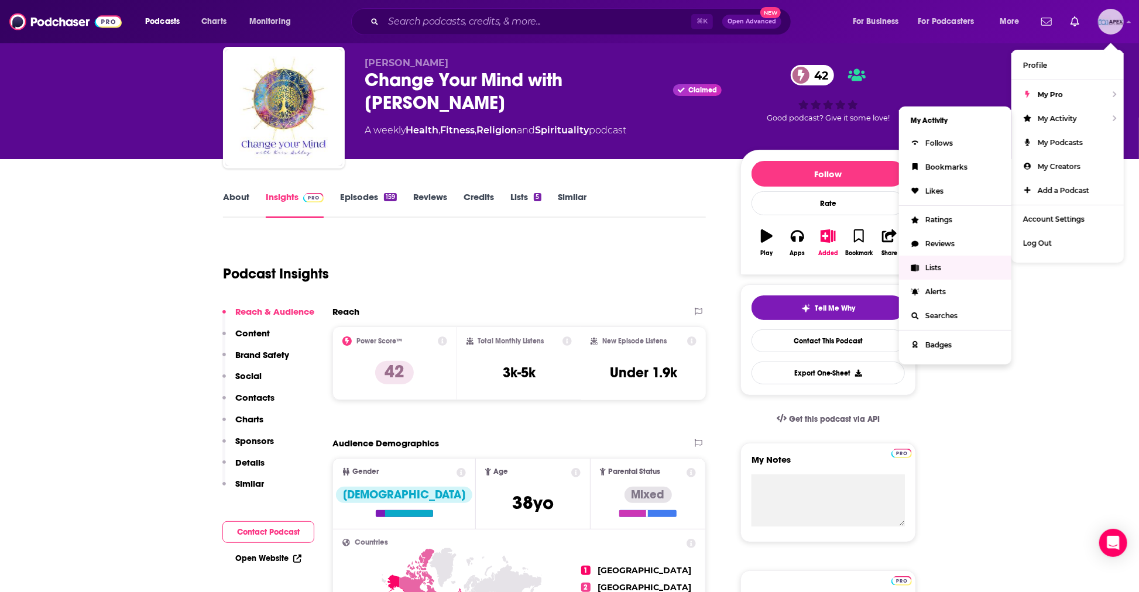 The width and height of the screenshot is (1139, 592). Describe the element at coordinates (890, 243) in the screenshot. I see `button: Share` at that location.